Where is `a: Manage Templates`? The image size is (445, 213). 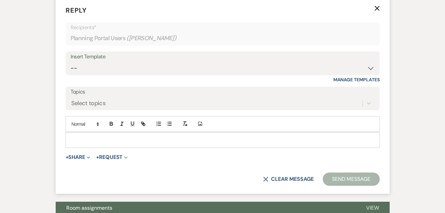 a: Manage Templates is located at coordinates (356, 79).